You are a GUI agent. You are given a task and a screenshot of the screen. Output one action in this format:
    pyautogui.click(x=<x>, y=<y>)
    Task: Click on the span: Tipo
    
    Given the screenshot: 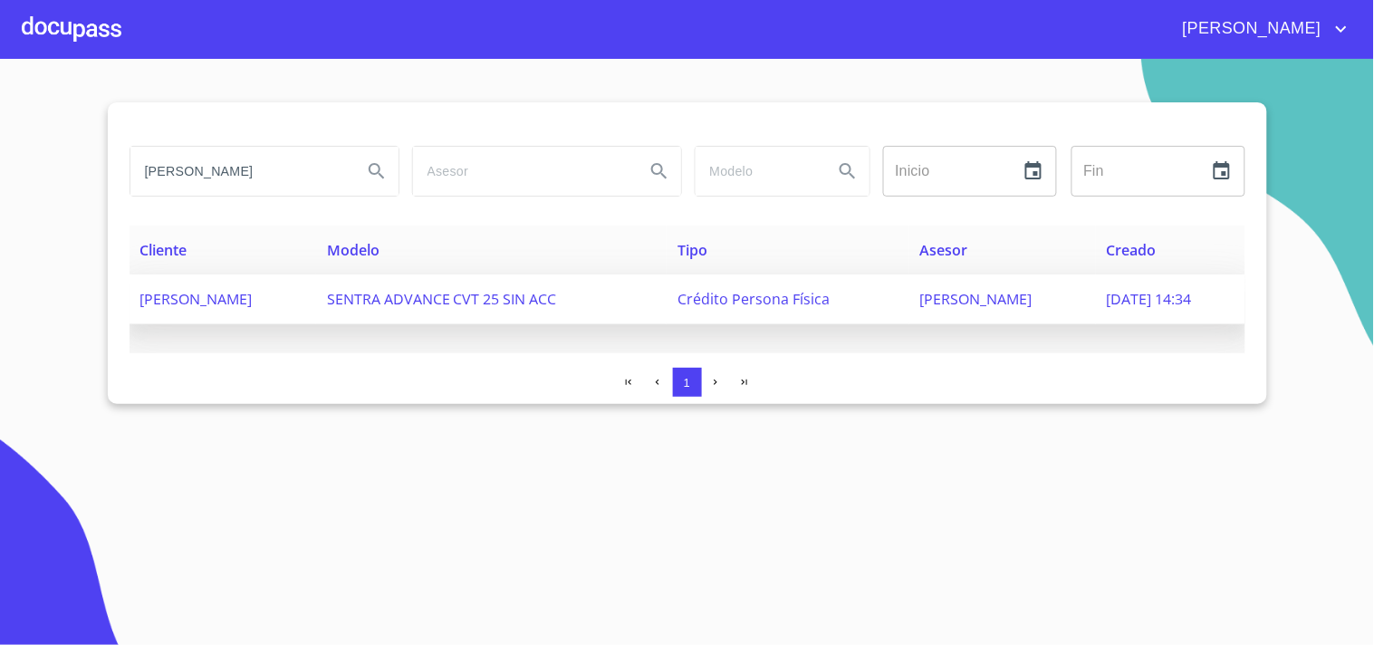 What is the action you would take?
    pyautogui.click(x=692, y=250)
    